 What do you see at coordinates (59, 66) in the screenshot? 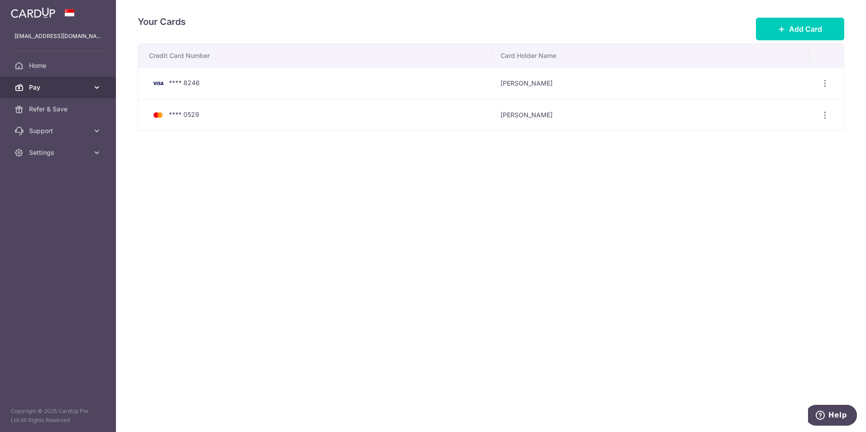
I see `span: Home` at bounding box center [59, 66].